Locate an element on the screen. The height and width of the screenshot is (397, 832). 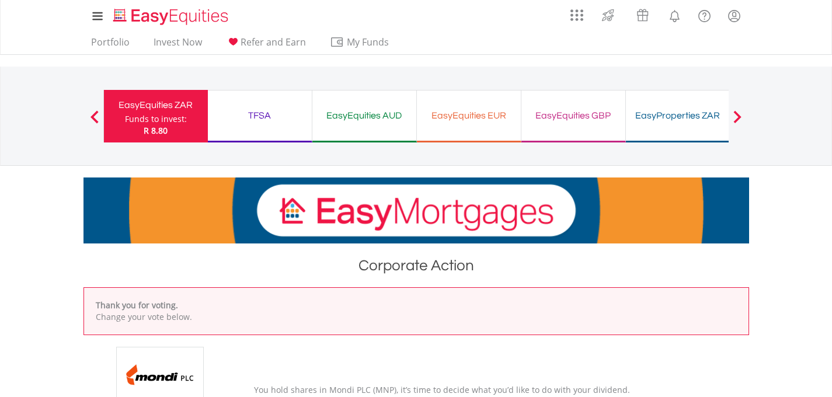
img: thrive-v2.svg is located at coordinates (608, 15).